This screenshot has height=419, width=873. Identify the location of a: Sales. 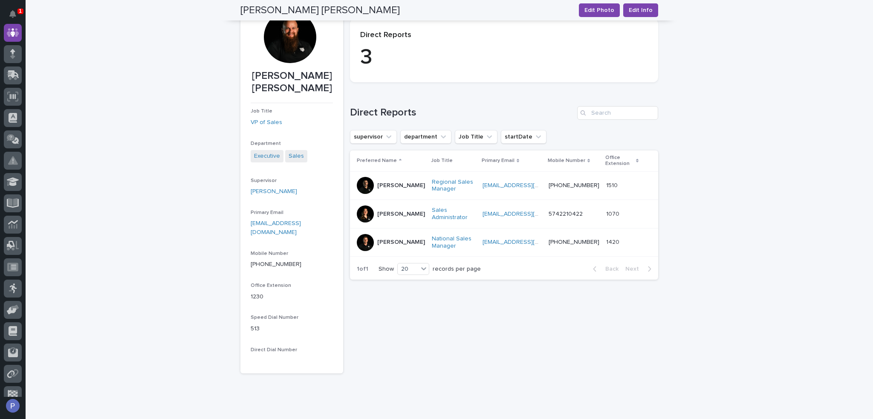
(296, 156).